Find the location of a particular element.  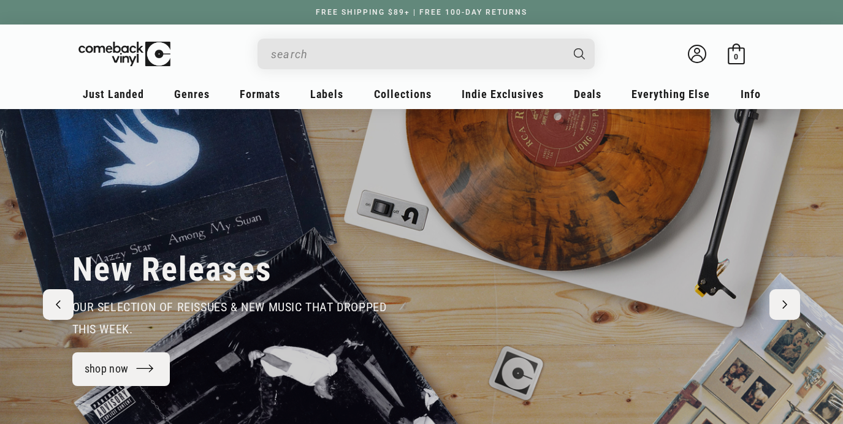

input: When autocomplete results are available use up and down arrows to review and enter to select is located at coordinates (416, 54).